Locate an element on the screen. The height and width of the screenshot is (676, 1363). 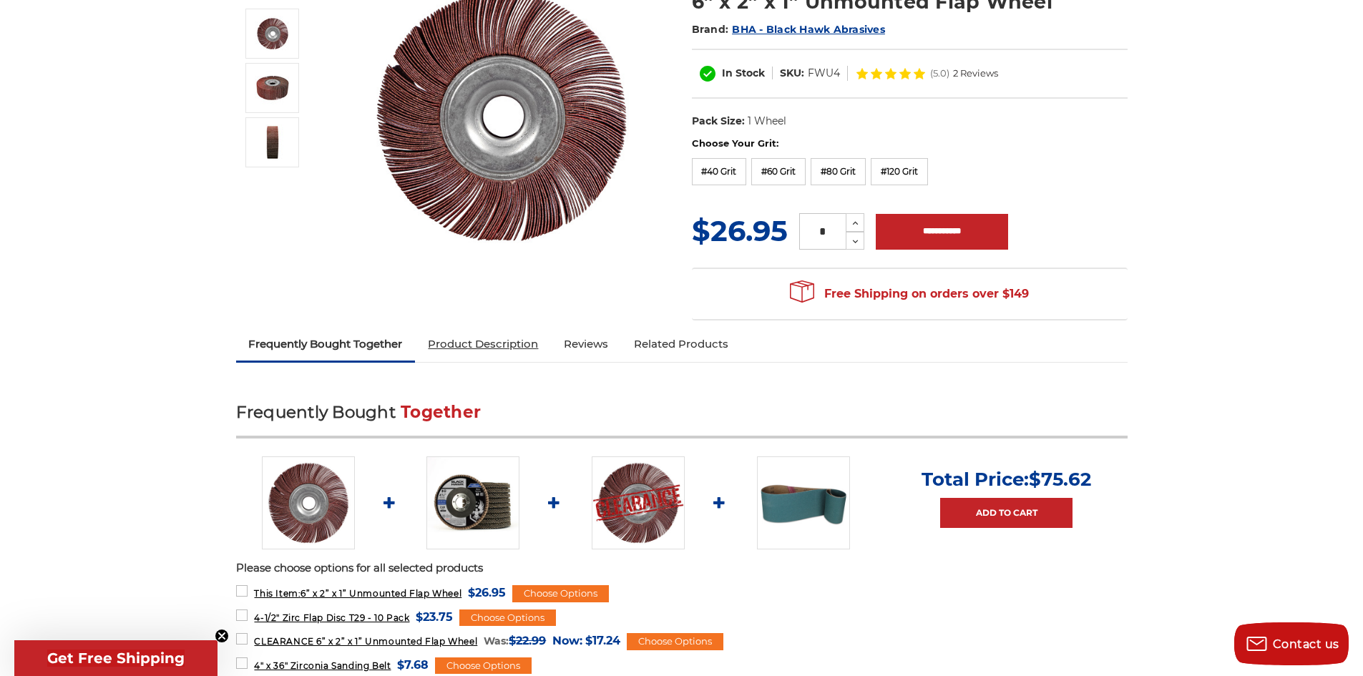
span: $23.75 is located at coordinates (434, 617).